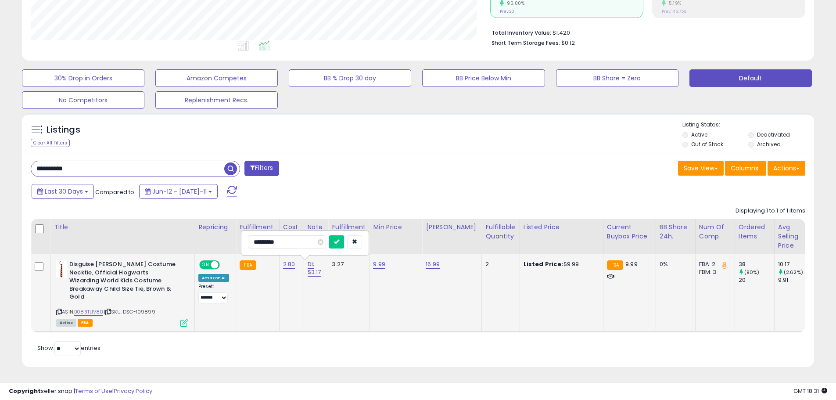 The image size is (836, 400). I want to click on small: (90%), so click(752, 272).